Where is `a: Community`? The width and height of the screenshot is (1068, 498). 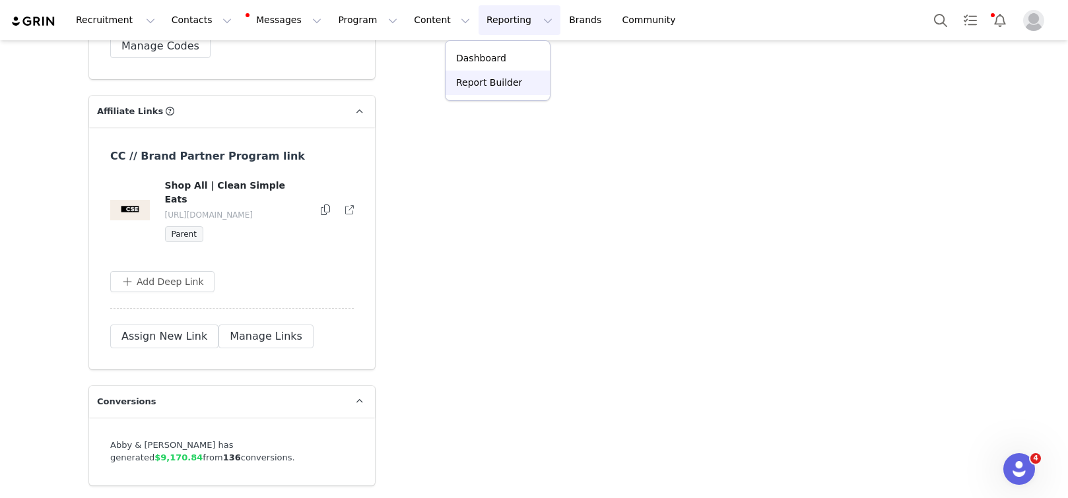 a: Community is located at coordinates (652, 20).